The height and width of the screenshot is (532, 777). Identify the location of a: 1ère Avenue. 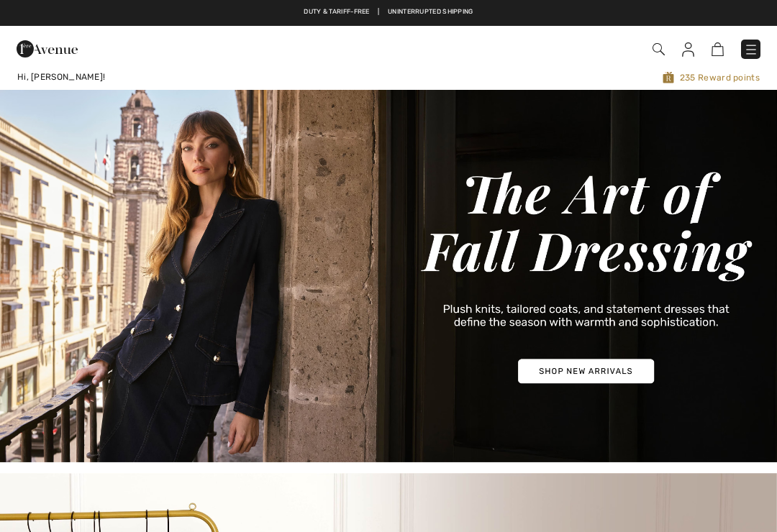
(47, 47).